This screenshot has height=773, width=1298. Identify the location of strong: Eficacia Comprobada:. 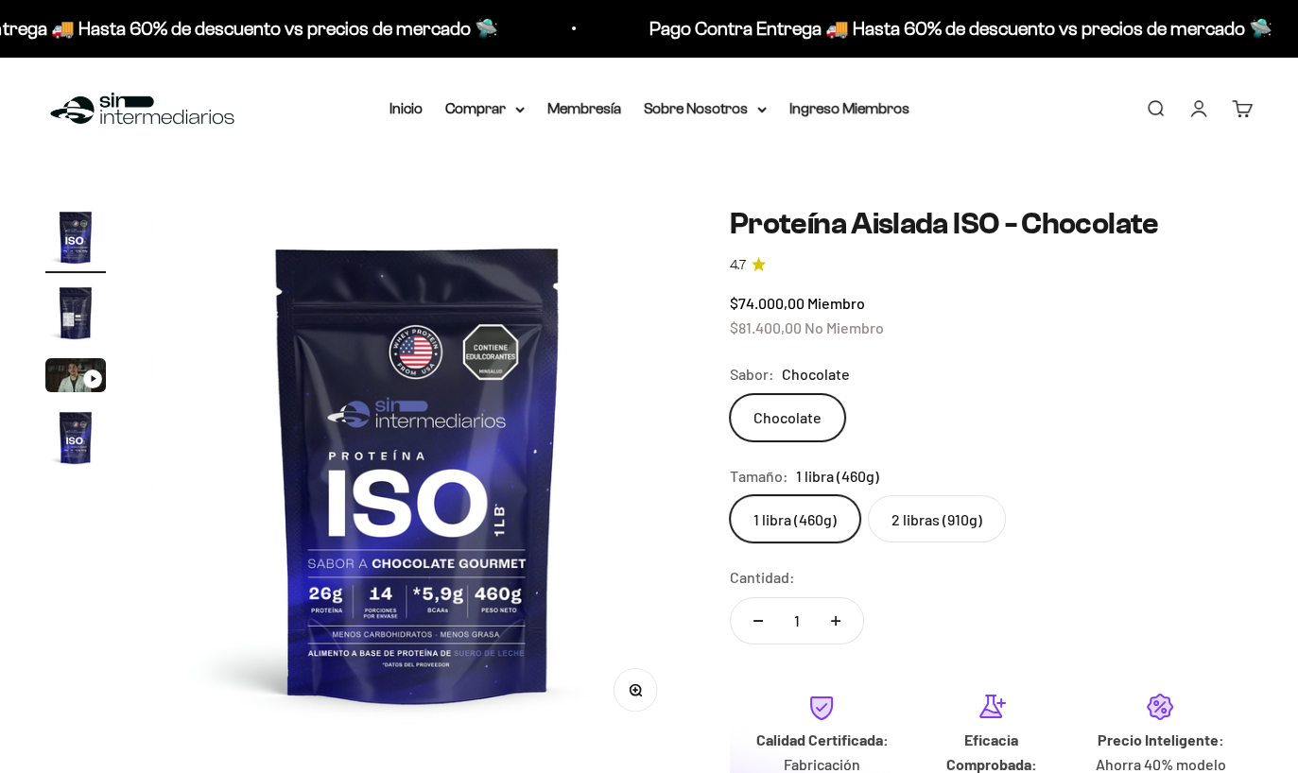
(991, 752).